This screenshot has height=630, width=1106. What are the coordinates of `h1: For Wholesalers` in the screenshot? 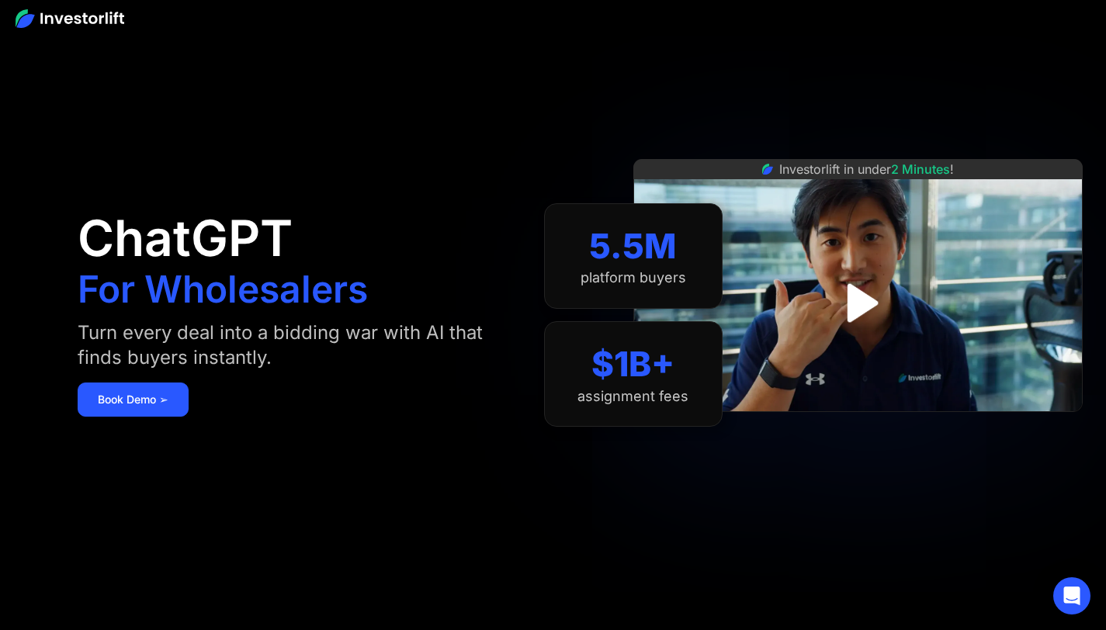 It's located at (223, 289).